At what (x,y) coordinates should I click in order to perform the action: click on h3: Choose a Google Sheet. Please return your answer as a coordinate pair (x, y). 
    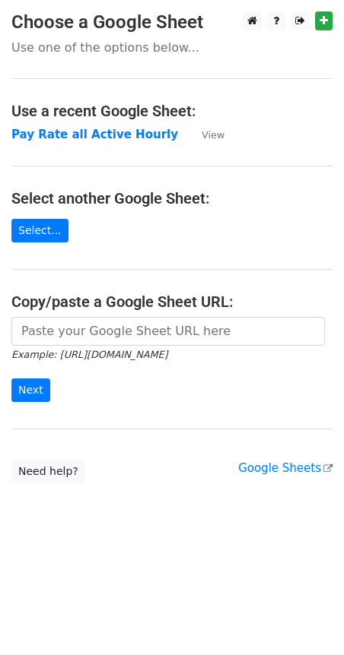
    Looking at the image, I should click on (172, 22).